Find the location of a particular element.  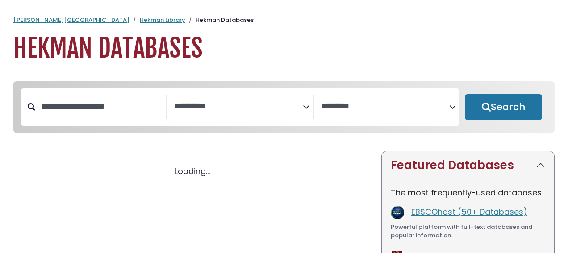

button: Featured Databases is located at coordinates (468, 165).